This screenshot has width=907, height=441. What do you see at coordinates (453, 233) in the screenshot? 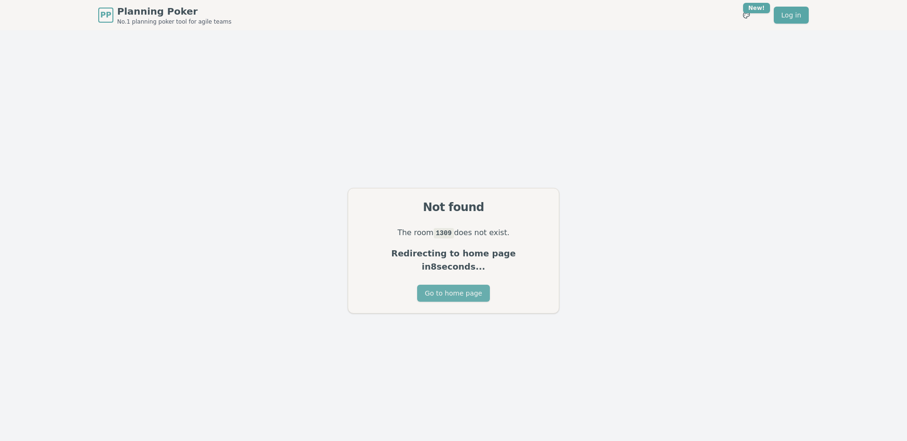
I see `p: The room does not exist.` at bounding box center [453, 233].